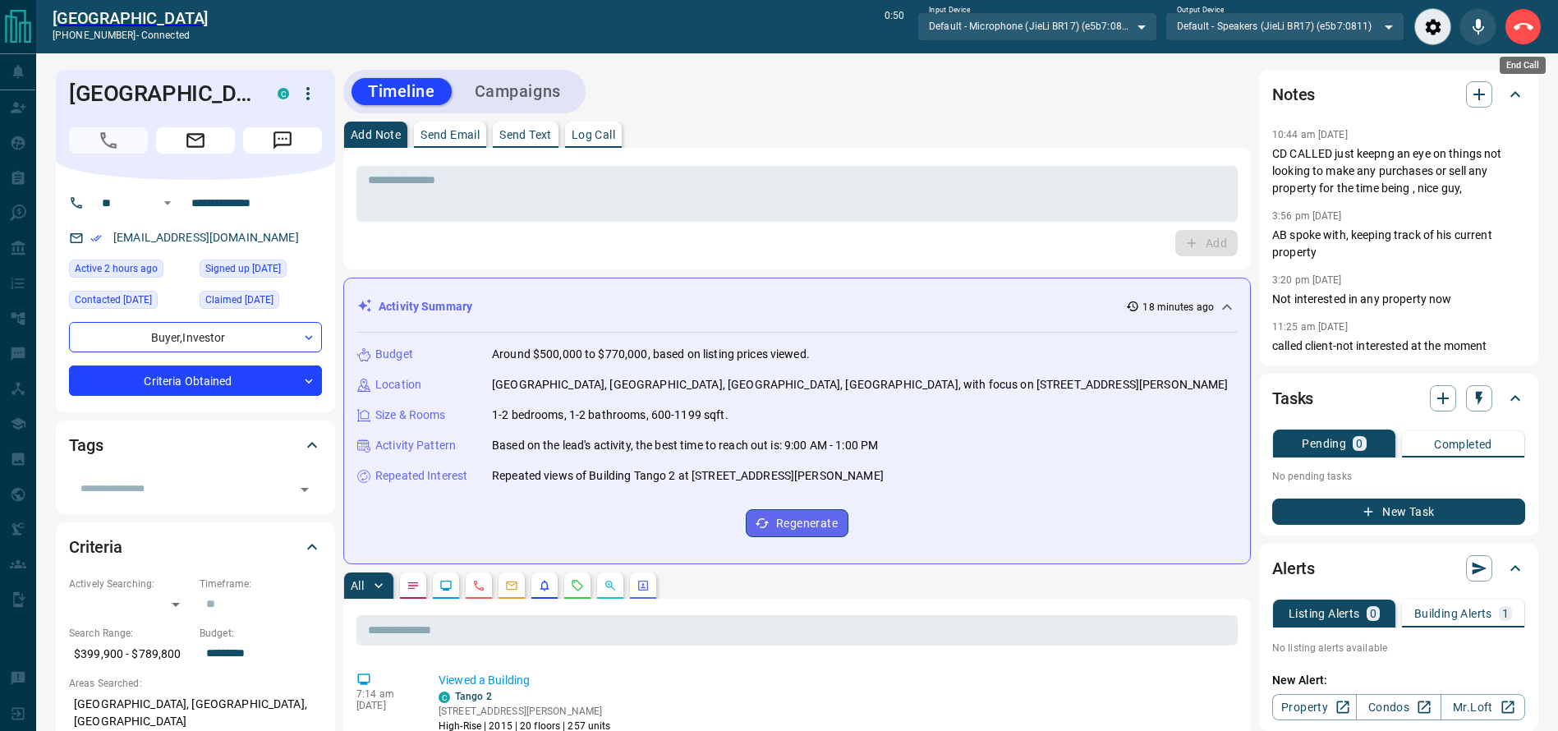  I want to click on svg: Agent Actions, so click(643, 586).